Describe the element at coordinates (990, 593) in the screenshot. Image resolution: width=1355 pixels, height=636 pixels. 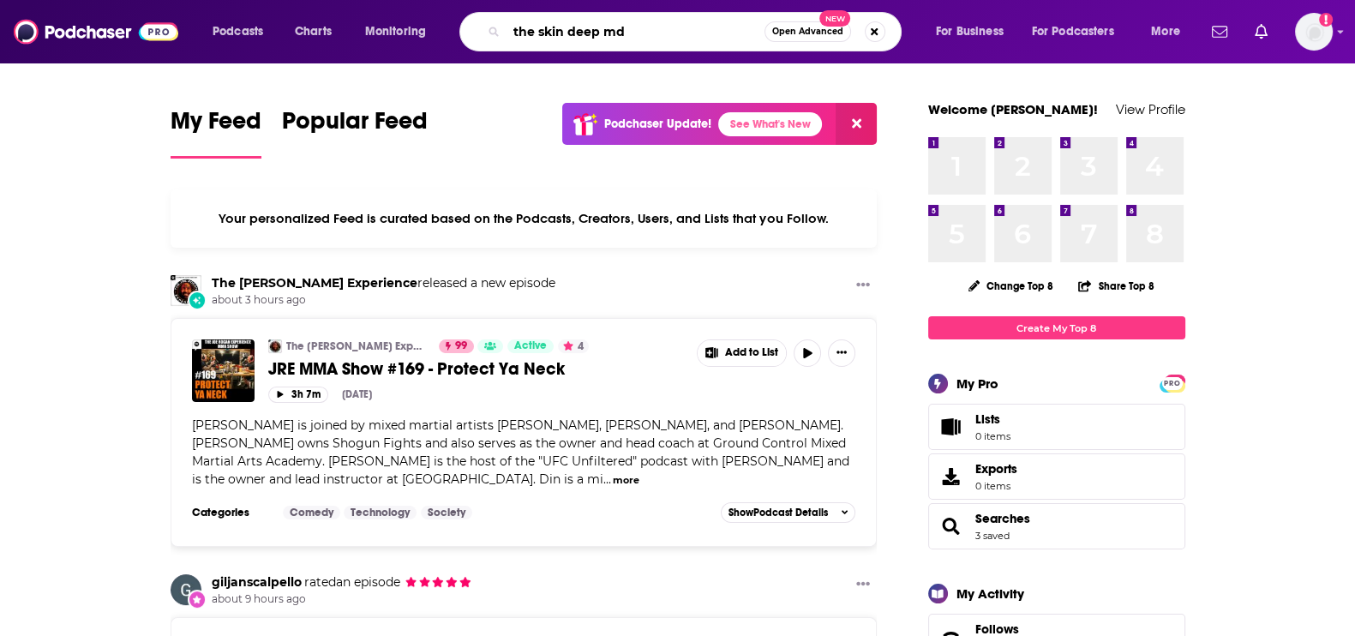
I see `div: My Activity` at that location.